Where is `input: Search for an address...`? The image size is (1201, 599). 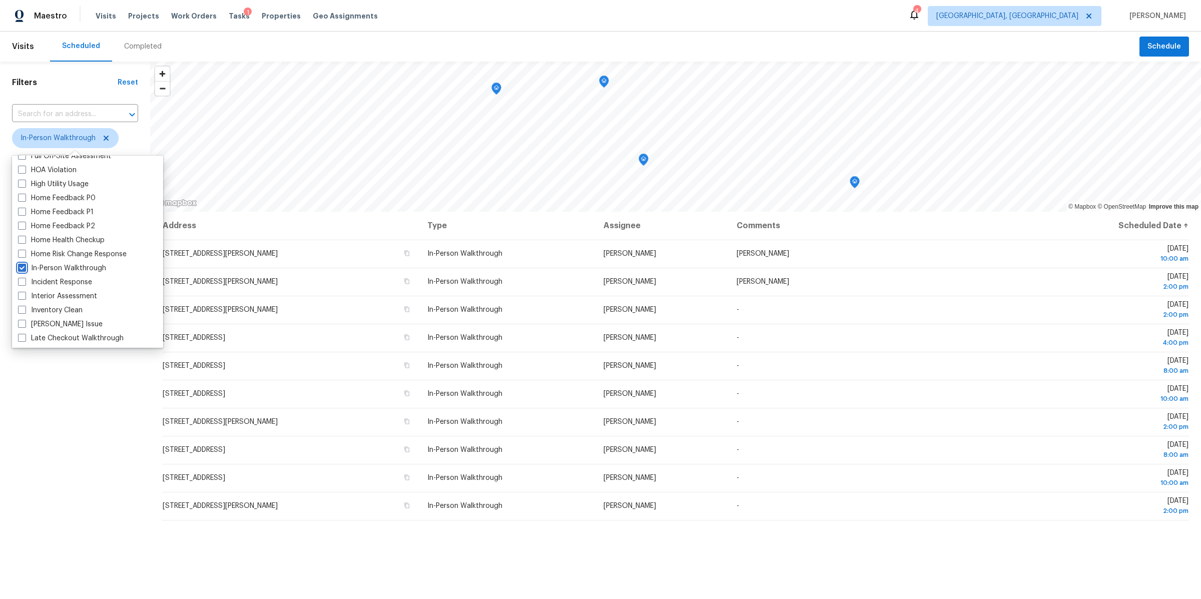
input: Search for an address... is located at coordinates (61, 114).